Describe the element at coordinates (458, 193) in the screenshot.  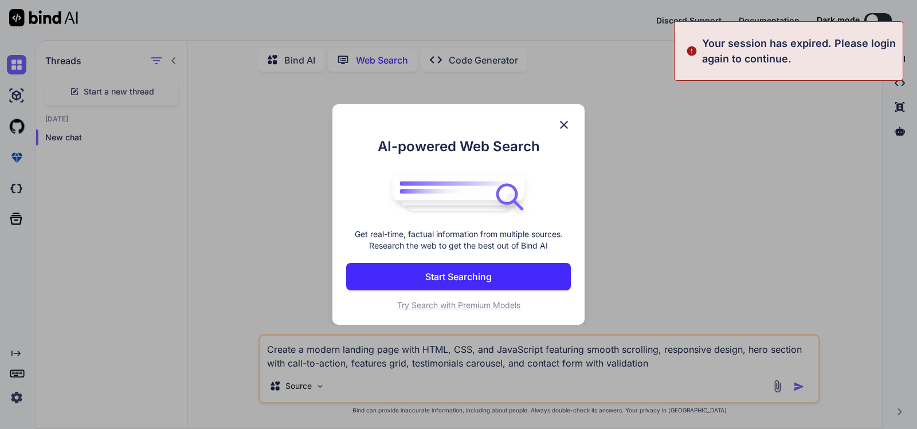
I see `img: bind logo` at that location.